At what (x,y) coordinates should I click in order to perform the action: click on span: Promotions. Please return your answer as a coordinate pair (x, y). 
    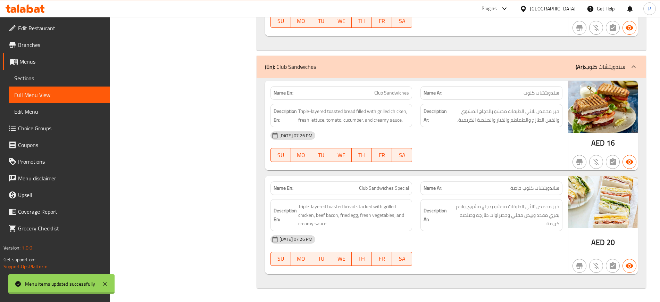
    Looking at the image, I should click on (61, 161).